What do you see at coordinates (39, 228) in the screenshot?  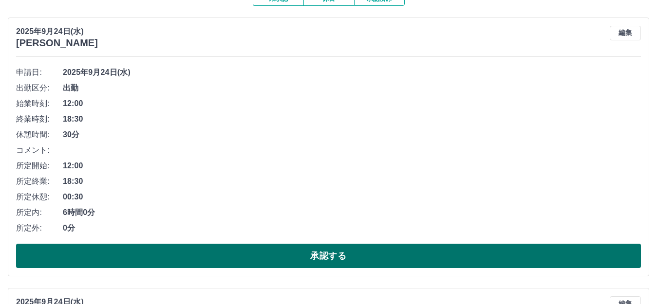 I see `span: 所定外:` at bounding box center [39, 228].